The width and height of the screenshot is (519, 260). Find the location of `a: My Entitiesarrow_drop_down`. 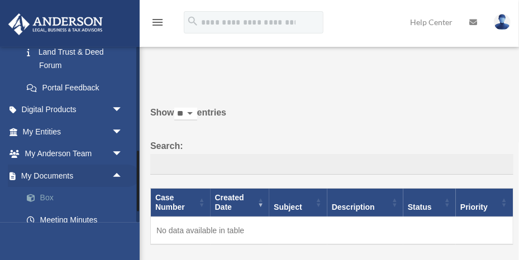

a: My Entitiesarrow_drop_down is located at coordinates (74, 132).